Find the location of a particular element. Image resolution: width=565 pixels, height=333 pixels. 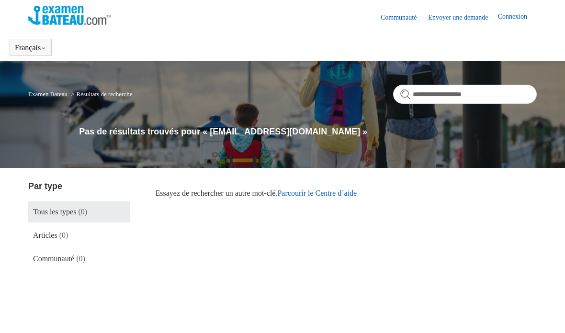

input: Rechercher is located at coordinates (465, 94).